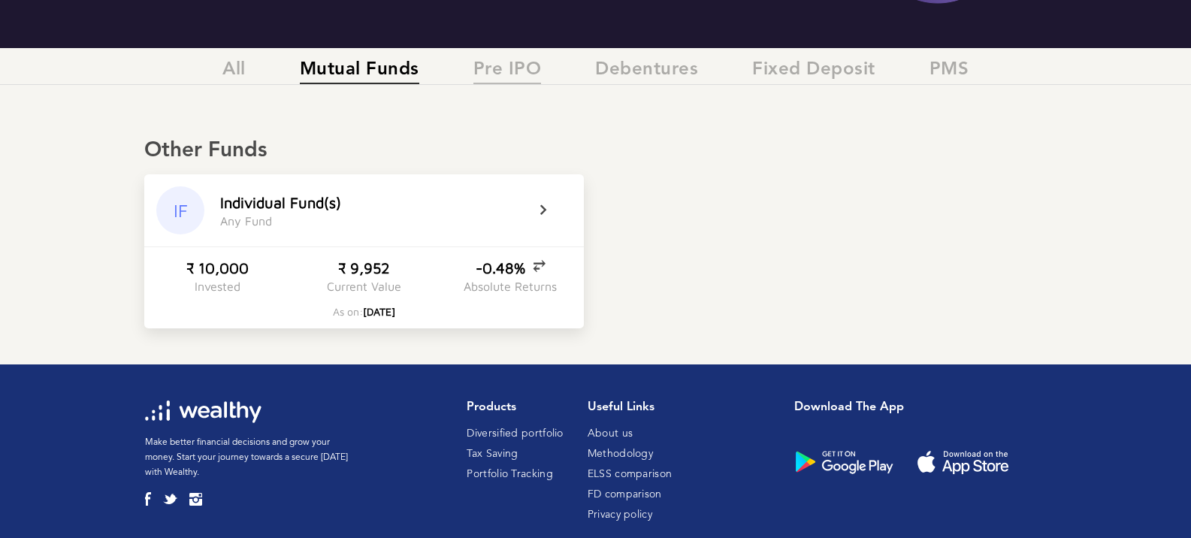 This screenshot has width=1191, height=538. Describe the element at coordinates (620, 454) in the screenshot. I see `a: Methodology` at that location.